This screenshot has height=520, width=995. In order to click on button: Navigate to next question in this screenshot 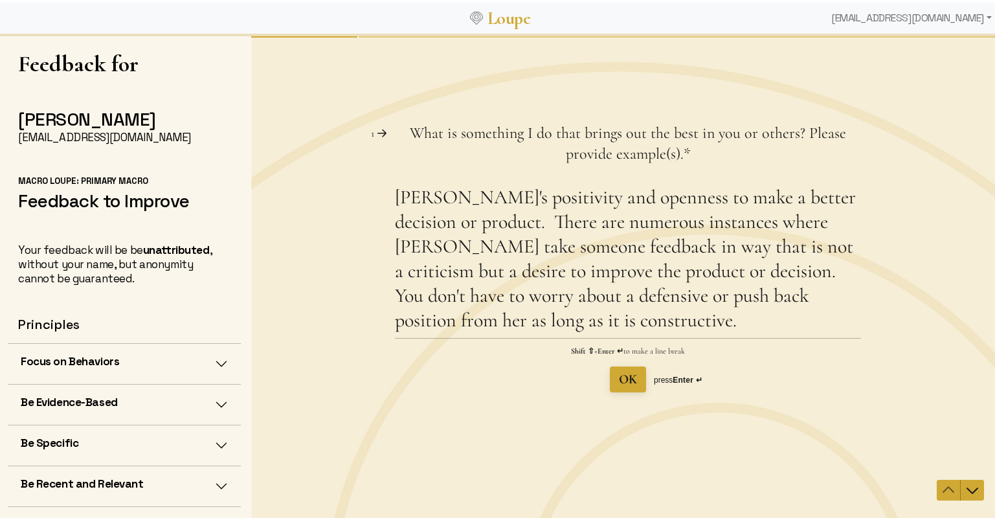, I will do `click(721, 455)`.